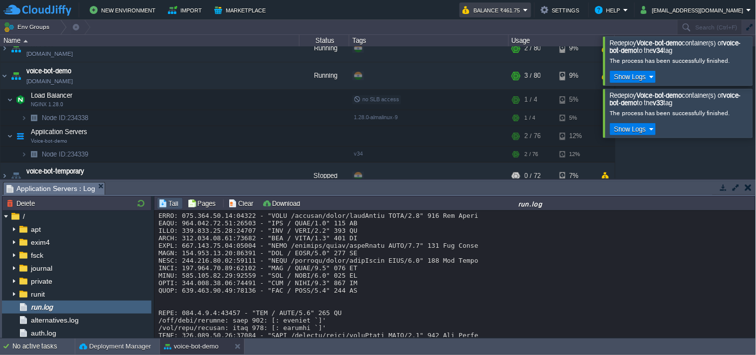 This screenshot has height=355, width=756. I want to click on div: 5%, so click(576, 100).